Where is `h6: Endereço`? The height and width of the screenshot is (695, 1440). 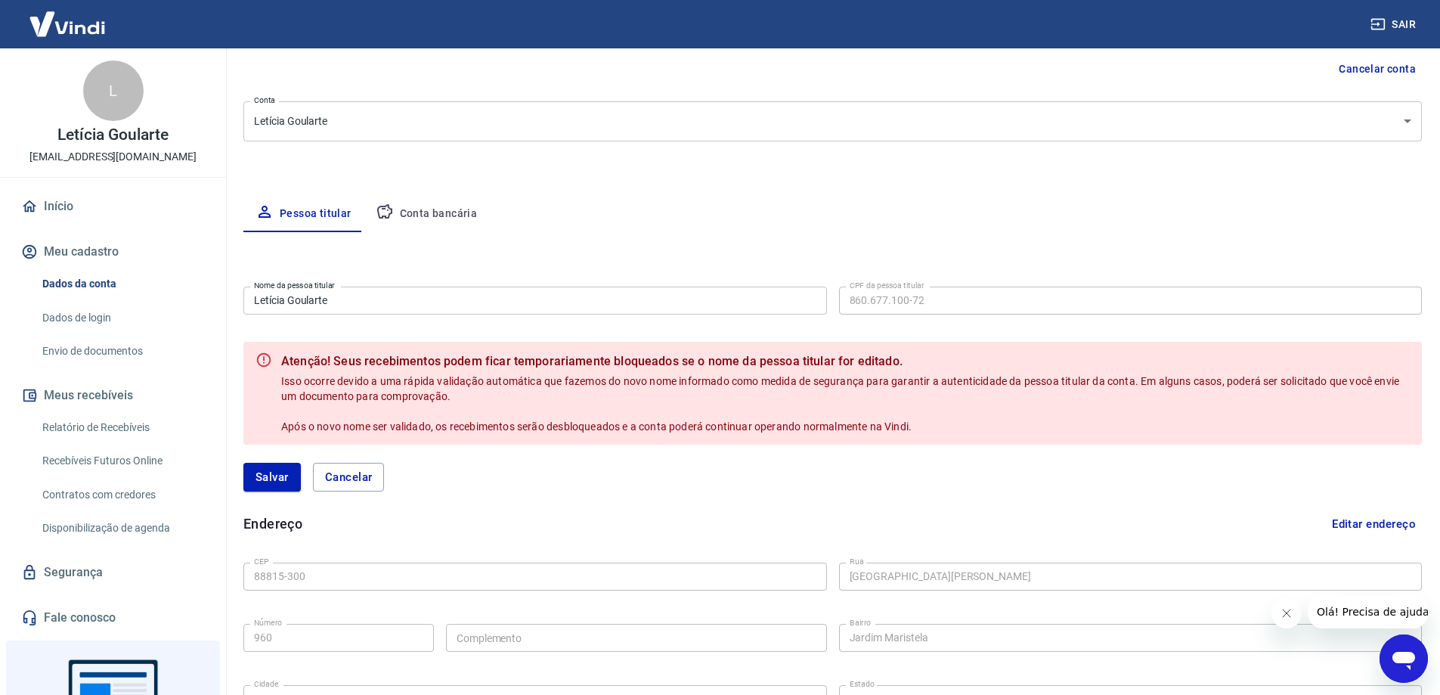
h6: Endereço is located at coordinates (273, 523).